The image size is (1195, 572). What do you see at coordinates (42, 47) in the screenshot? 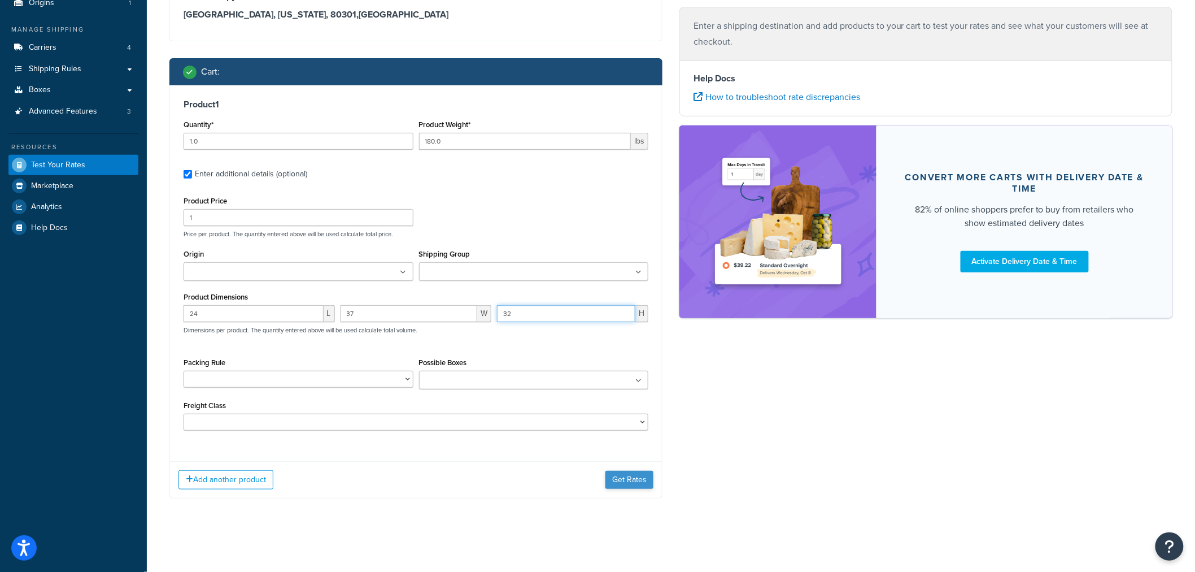
I see `span: Carriers` at bounding box center [42, 47].